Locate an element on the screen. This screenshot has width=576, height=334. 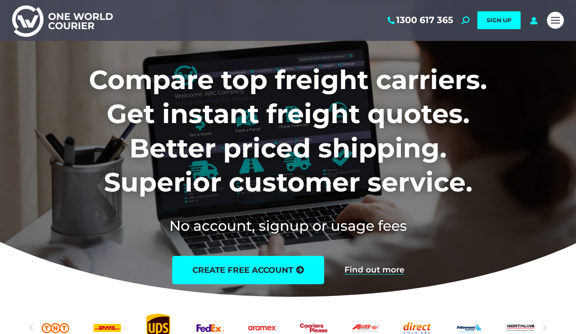
a: 1300 617 365 is located at coordinates (420, 20).